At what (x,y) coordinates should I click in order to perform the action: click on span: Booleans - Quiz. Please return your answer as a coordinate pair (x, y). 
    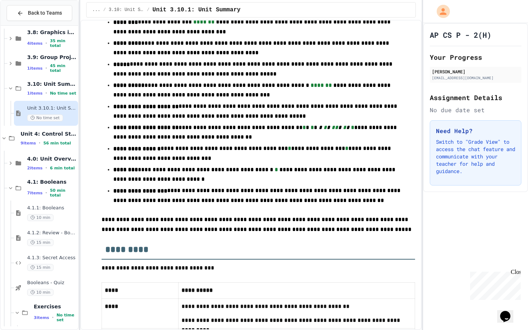
    Looking at the image, I should click on (52, 283).